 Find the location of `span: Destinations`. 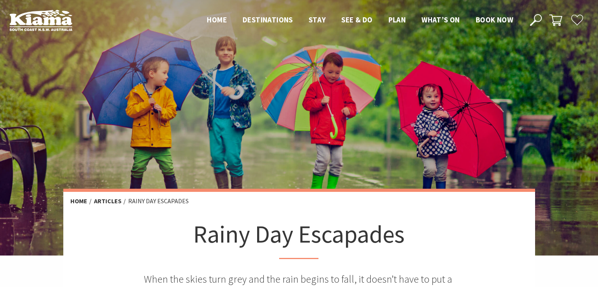

span: Destinations is located at coordinates (268, 20).